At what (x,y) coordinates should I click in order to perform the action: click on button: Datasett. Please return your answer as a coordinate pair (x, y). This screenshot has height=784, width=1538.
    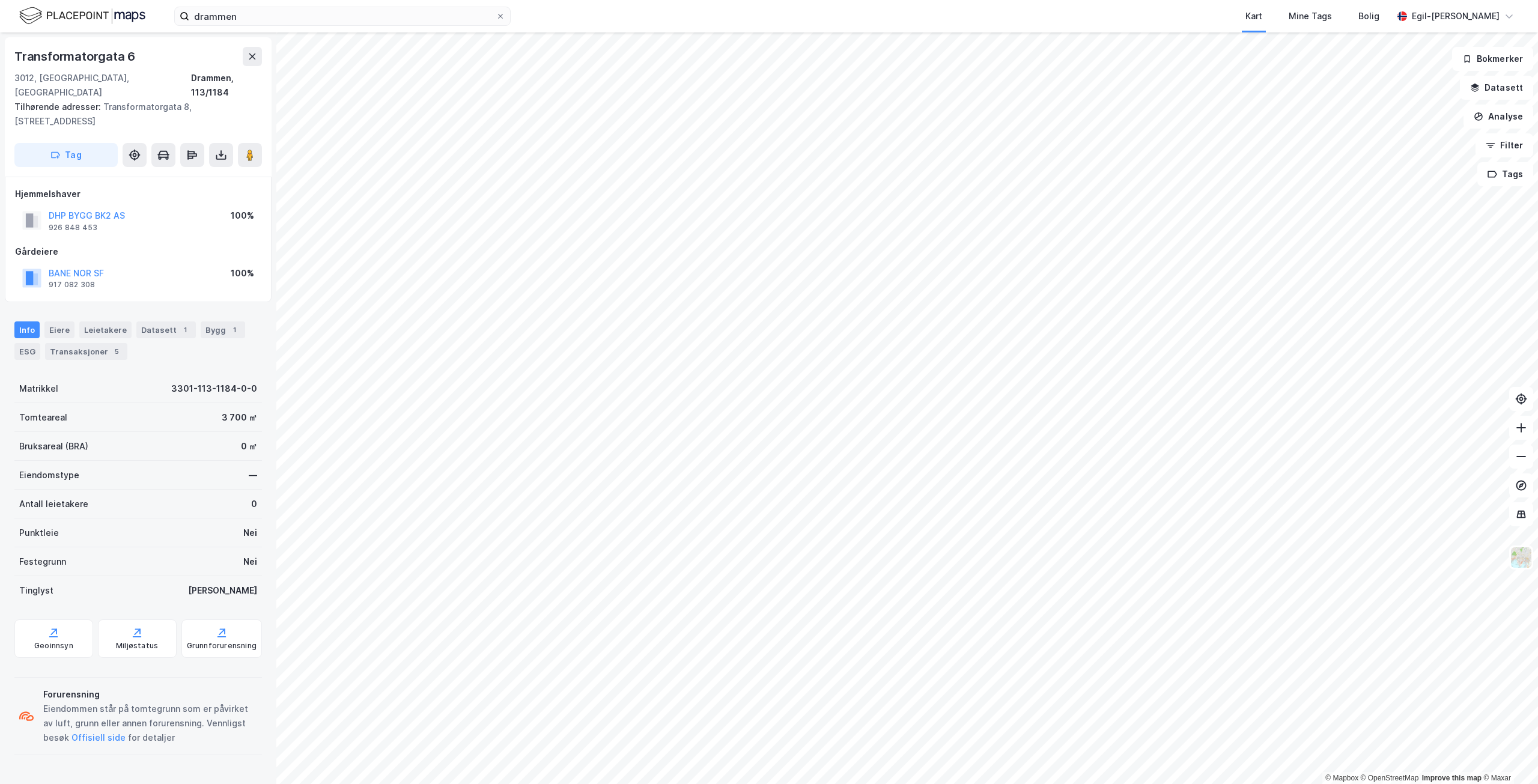
    Looking at the image, I should click on (1497, 88).